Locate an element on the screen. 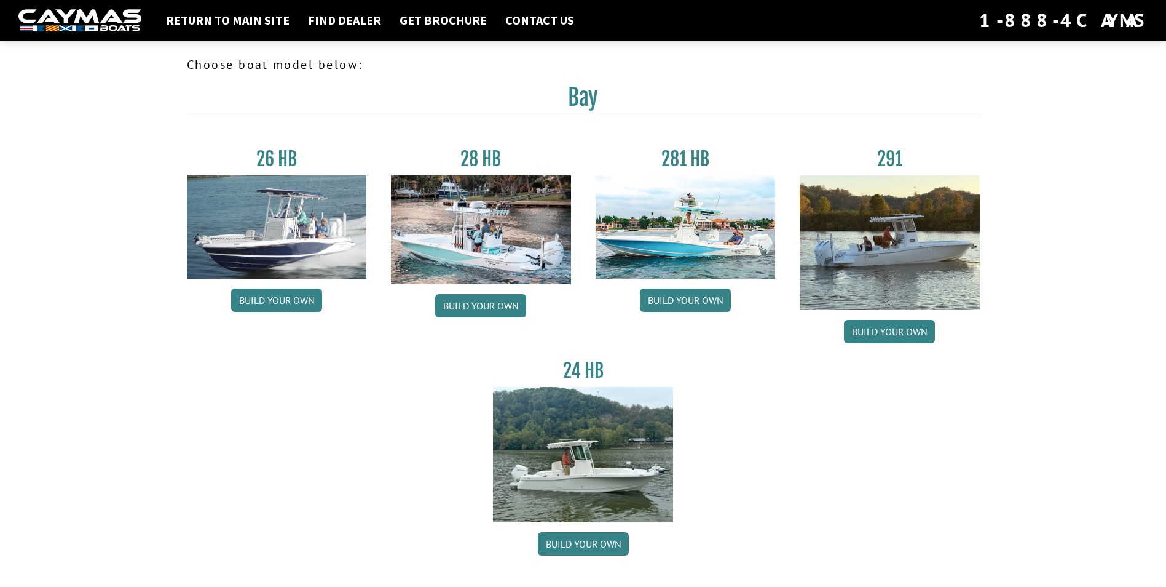  a: Contact Us is located at coordinates (540, 20).